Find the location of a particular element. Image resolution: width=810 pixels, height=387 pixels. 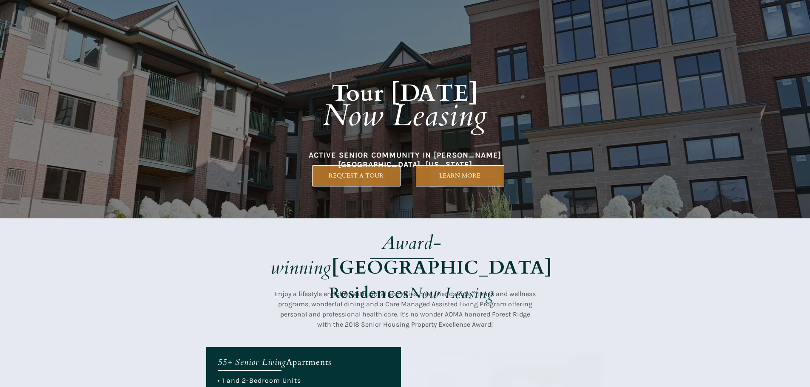

a: LEARN MORE is located at coordinates (460, 176).